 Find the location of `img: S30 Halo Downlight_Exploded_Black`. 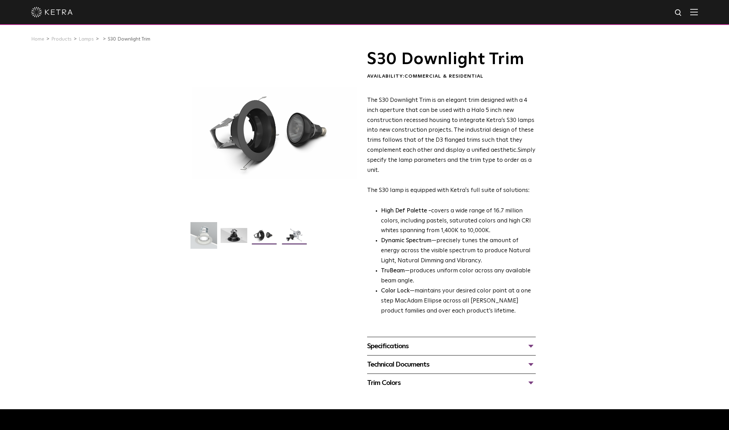

img: S30 Halo Downlight_Exploded_Black is located at coordinates (294, 238).